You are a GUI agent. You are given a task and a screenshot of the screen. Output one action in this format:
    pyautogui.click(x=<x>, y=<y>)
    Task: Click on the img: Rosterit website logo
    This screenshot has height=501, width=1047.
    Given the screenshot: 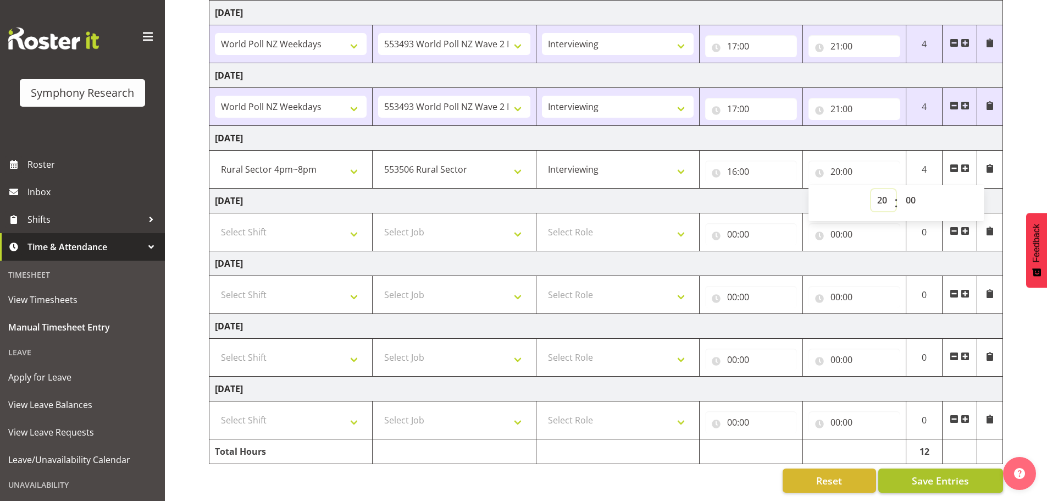 What is the action you would take?
    pyautogui.click(x=53, y=38)
    